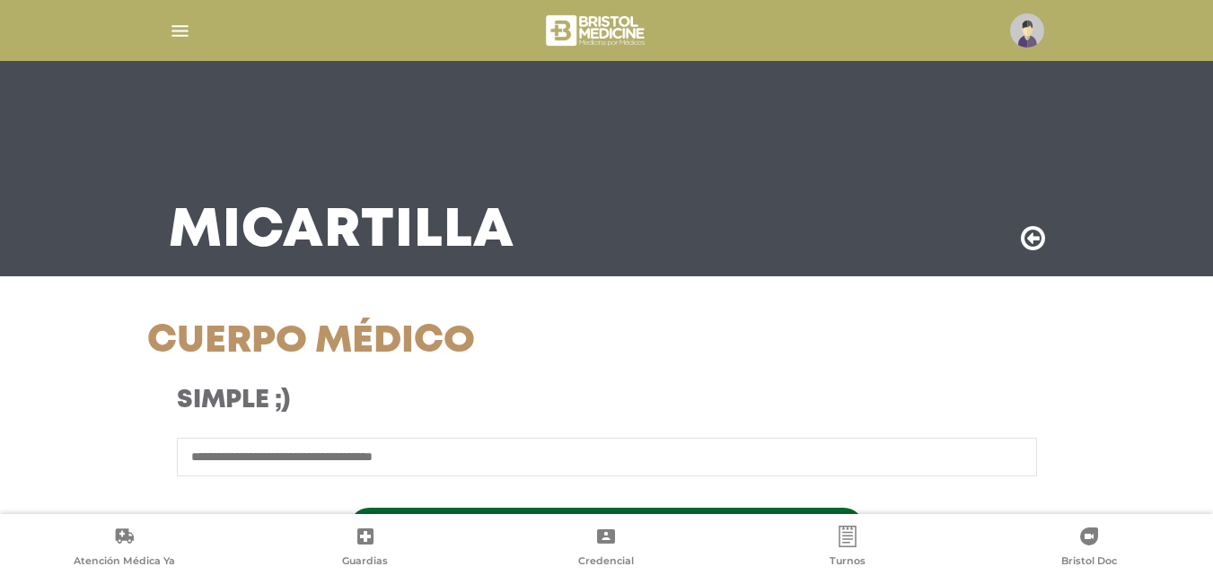 The height and width of the screenshot is (575, 1213). Describe the element at coordinates (364, 563) in the screenshot. I see `span: Guardias` at that location.